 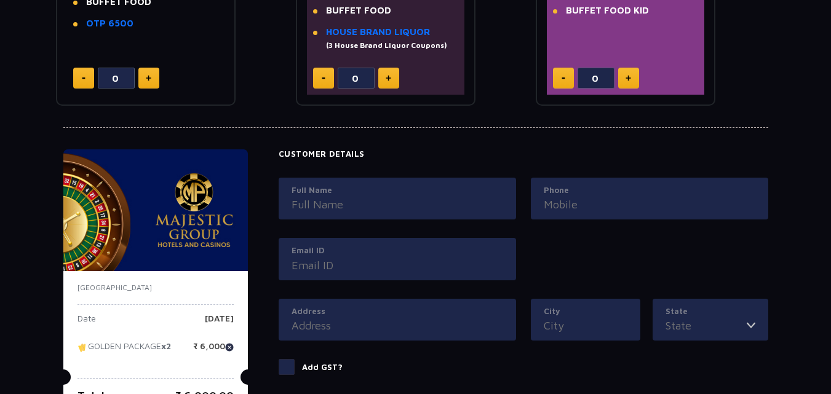 What do you see at coordinates (397, 325) in the screenshot?
I see `input: Address` at bounding box center [397, 325].